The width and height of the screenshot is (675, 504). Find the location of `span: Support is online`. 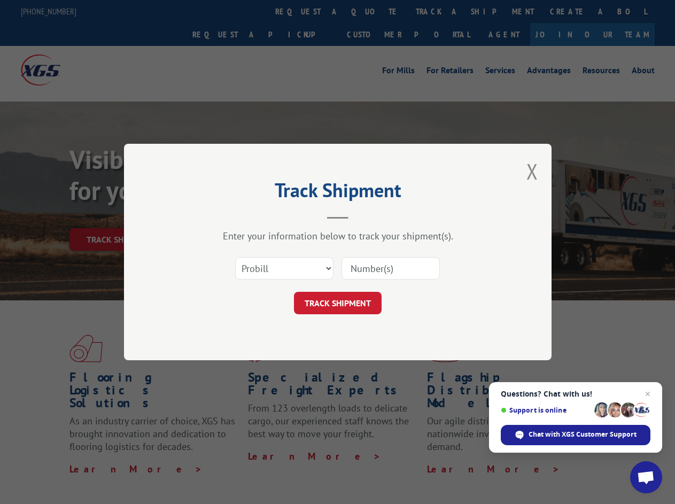

span: Support is online is located at coordinates (546, 410).